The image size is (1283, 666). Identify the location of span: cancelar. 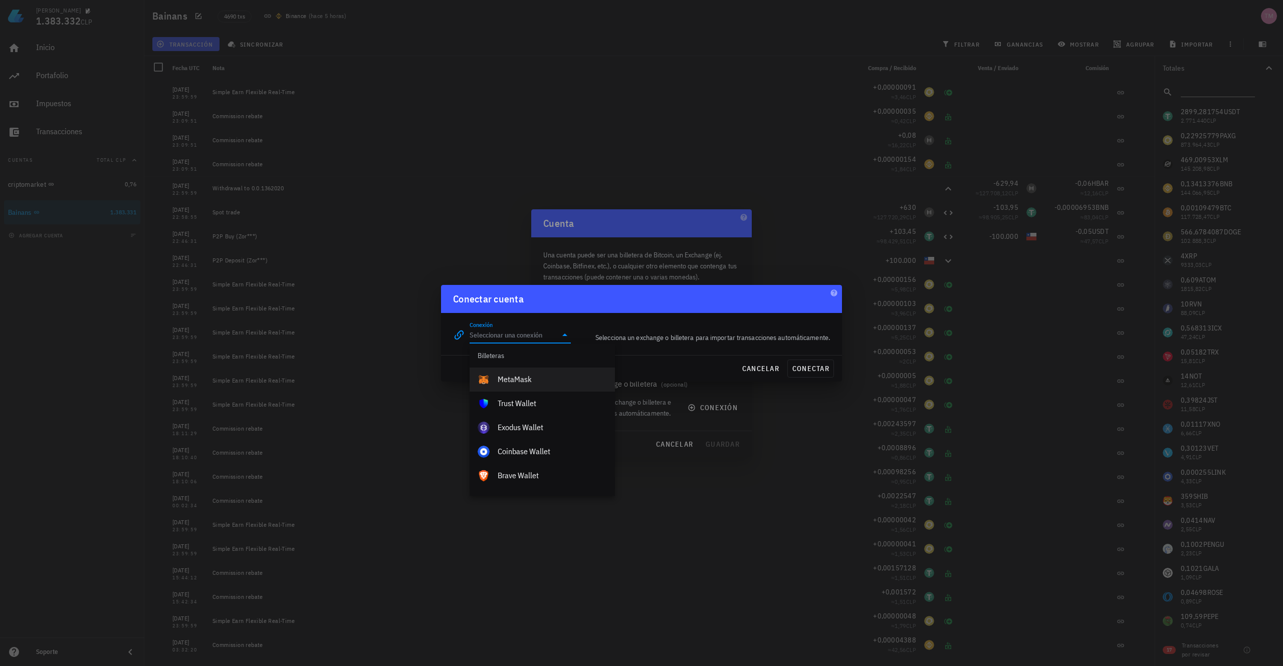
(760, 369).